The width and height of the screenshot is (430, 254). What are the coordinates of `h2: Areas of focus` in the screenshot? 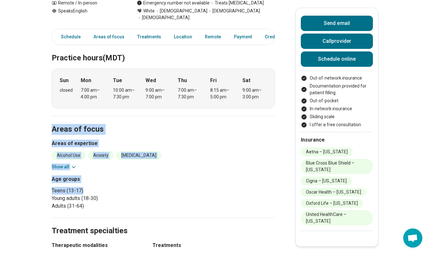 It's located at (163, 122).